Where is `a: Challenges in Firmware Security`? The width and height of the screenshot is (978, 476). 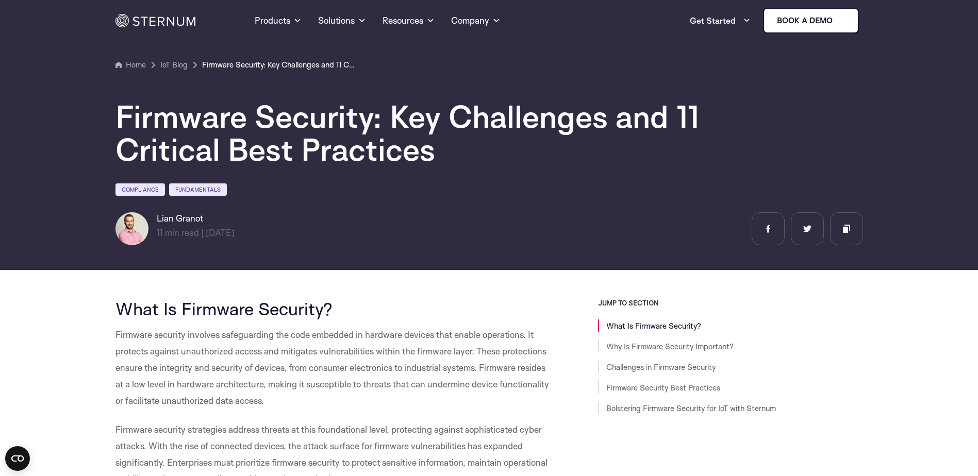 a: Challenges in Firmware Security is located at coordinates (661, 367).